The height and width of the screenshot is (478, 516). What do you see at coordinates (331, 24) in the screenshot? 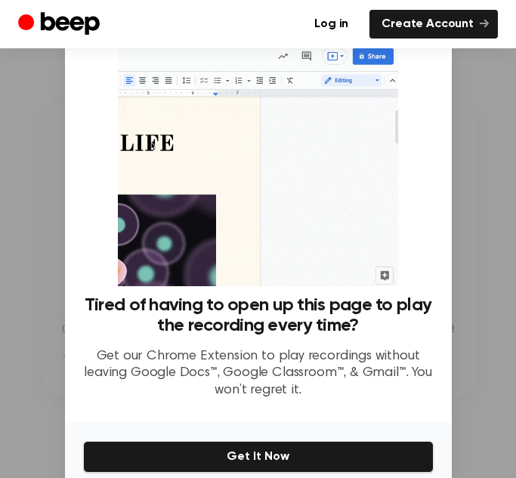
I see `a: Log in` at bounding box center [331, 24].